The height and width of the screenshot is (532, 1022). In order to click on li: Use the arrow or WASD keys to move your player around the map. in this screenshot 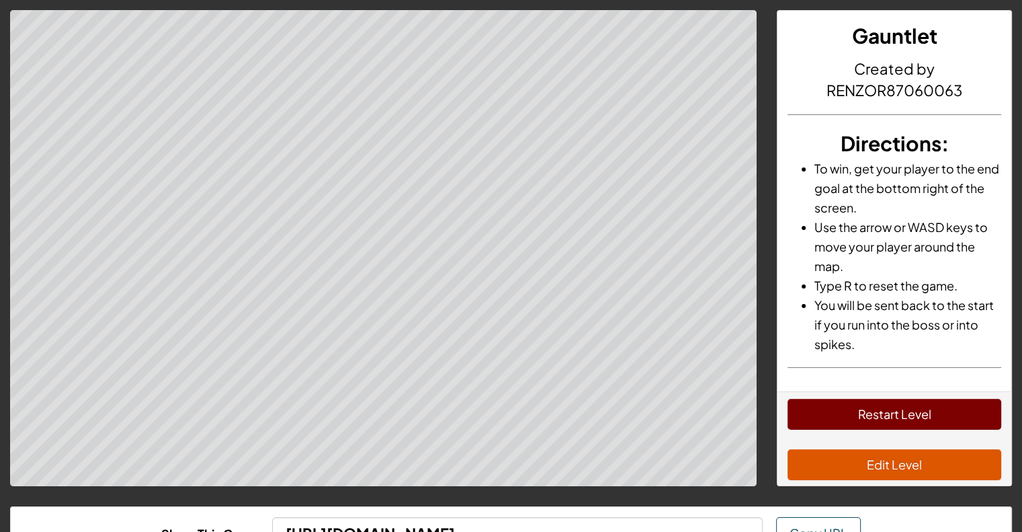, I will do `click(908, 246)`.